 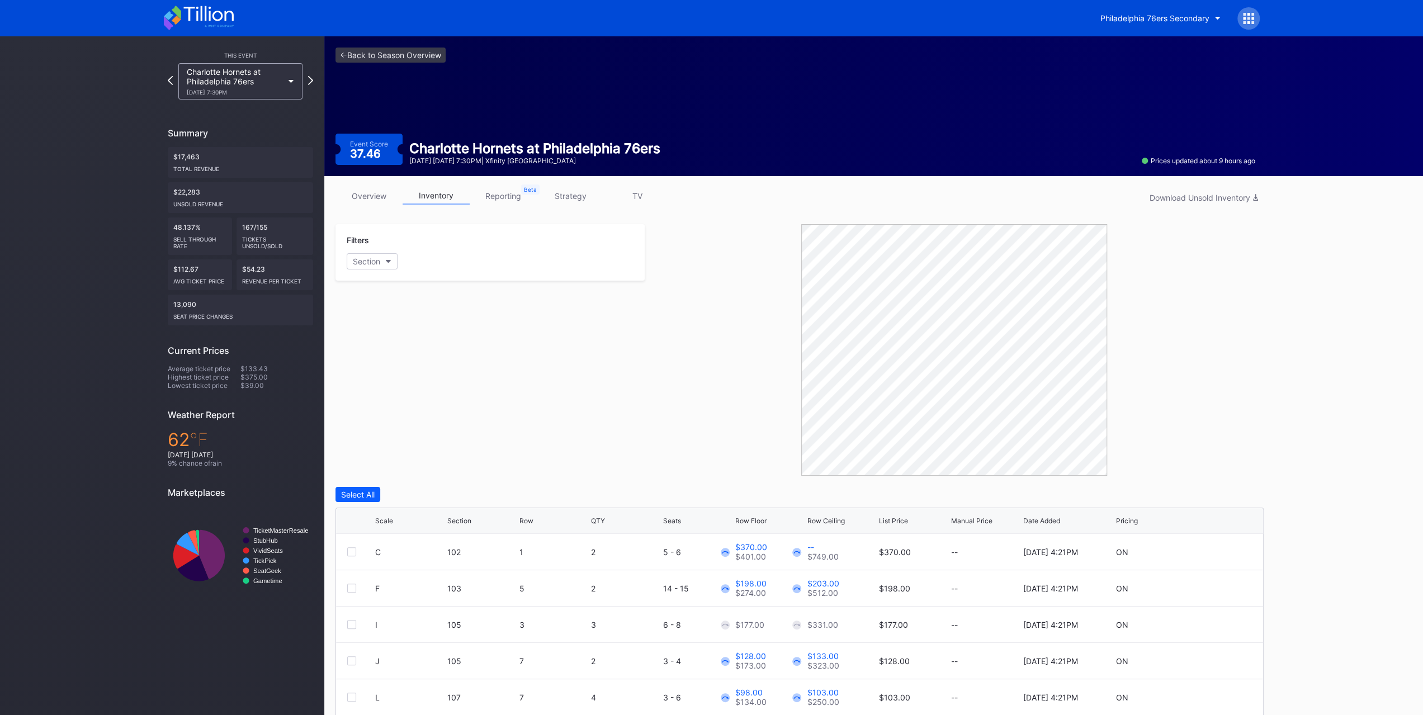 I want to click on div: Download Unsold Inventory, so click(x=1203, y=197).